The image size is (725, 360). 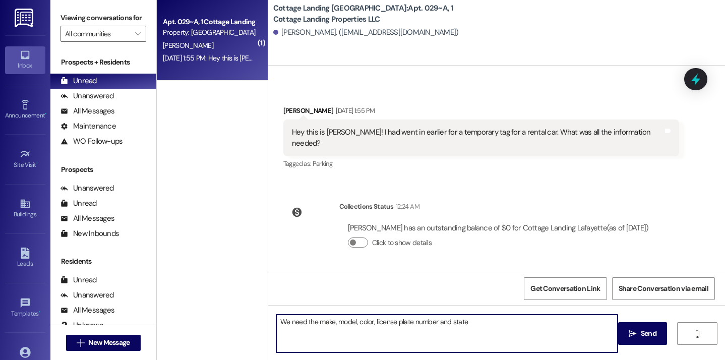 What do you see at coordinates (25, 18) in the screenshot?
I see `img: ResiDesk Logo` at bounding box center [25, 18].